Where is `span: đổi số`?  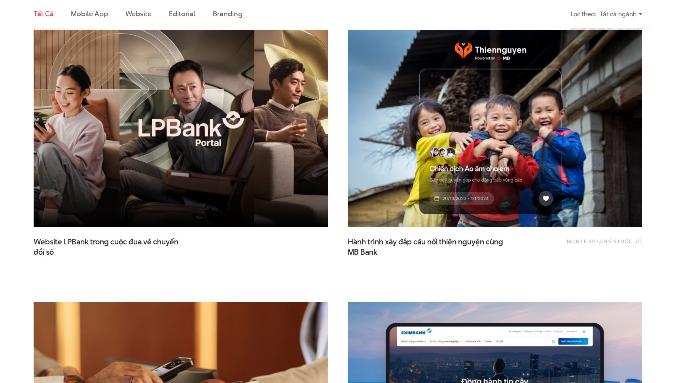
span: đổi số is located at coordinates (44, 252).